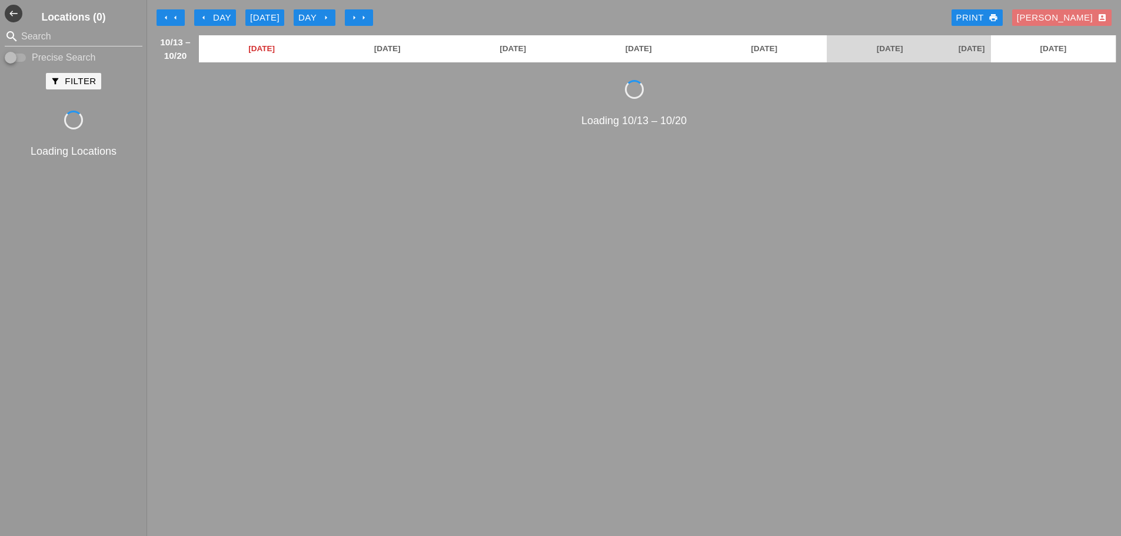  What do you see at coordinates (175, 49) in the screenshot?
I see `span: 10/13 – 10/20` at bounding box center [175, 49].